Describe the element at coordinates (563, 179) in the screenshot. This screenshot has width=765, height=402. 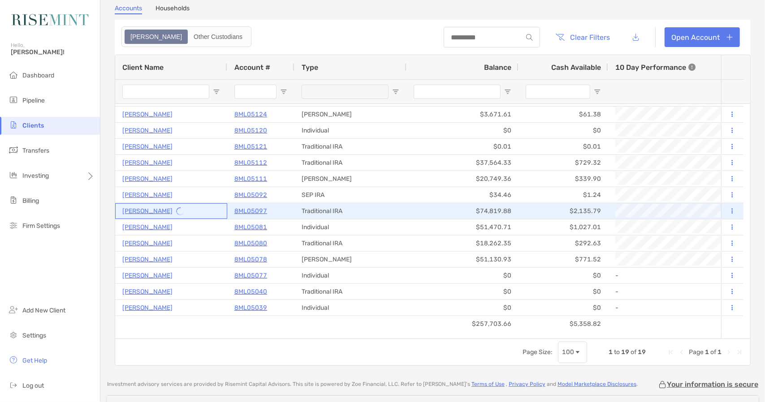
I see `div: $339.90` at that location.